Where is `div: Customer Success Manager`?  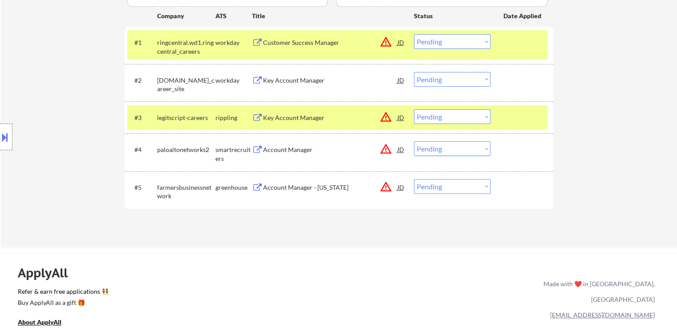 div: Customer Success Manager is located at coordinates (330, 43).